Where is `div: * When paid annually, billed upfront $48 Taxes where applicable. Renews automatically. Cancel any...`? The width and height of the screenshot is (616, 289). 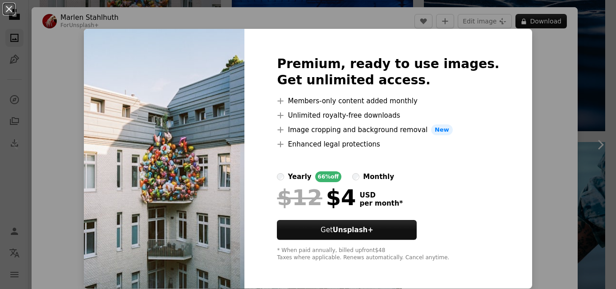 div: * When paid annually, billed upfront $48 Taxes where applicable. Renews automatically. Cancel any... is located at coordinates (388, 254).